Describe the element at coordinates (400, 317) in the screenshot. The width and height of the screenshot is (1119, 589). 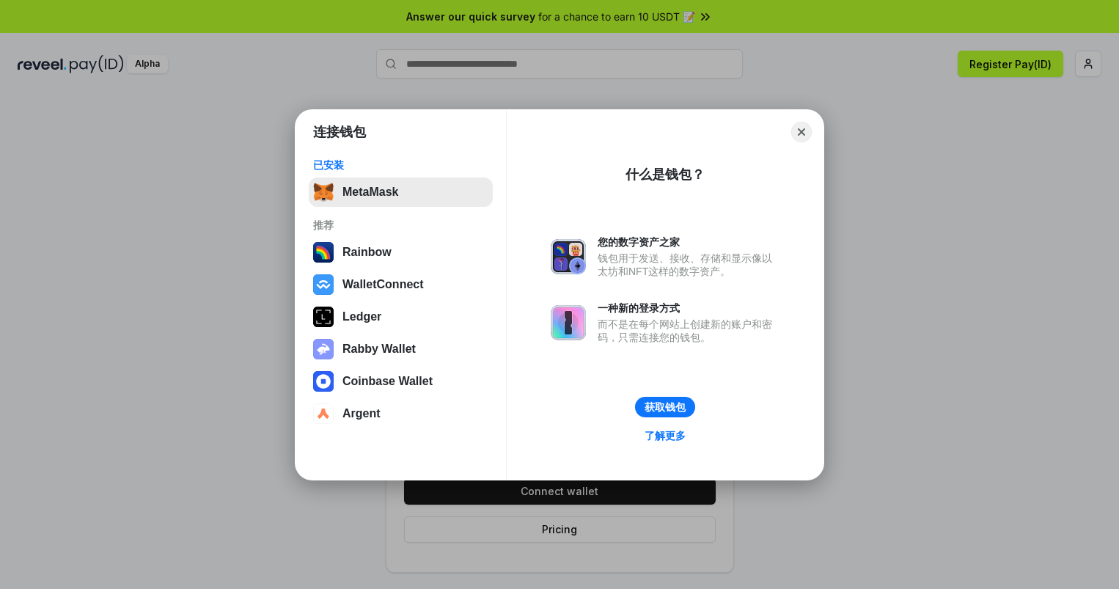
I see `button: Ledger` at that location.